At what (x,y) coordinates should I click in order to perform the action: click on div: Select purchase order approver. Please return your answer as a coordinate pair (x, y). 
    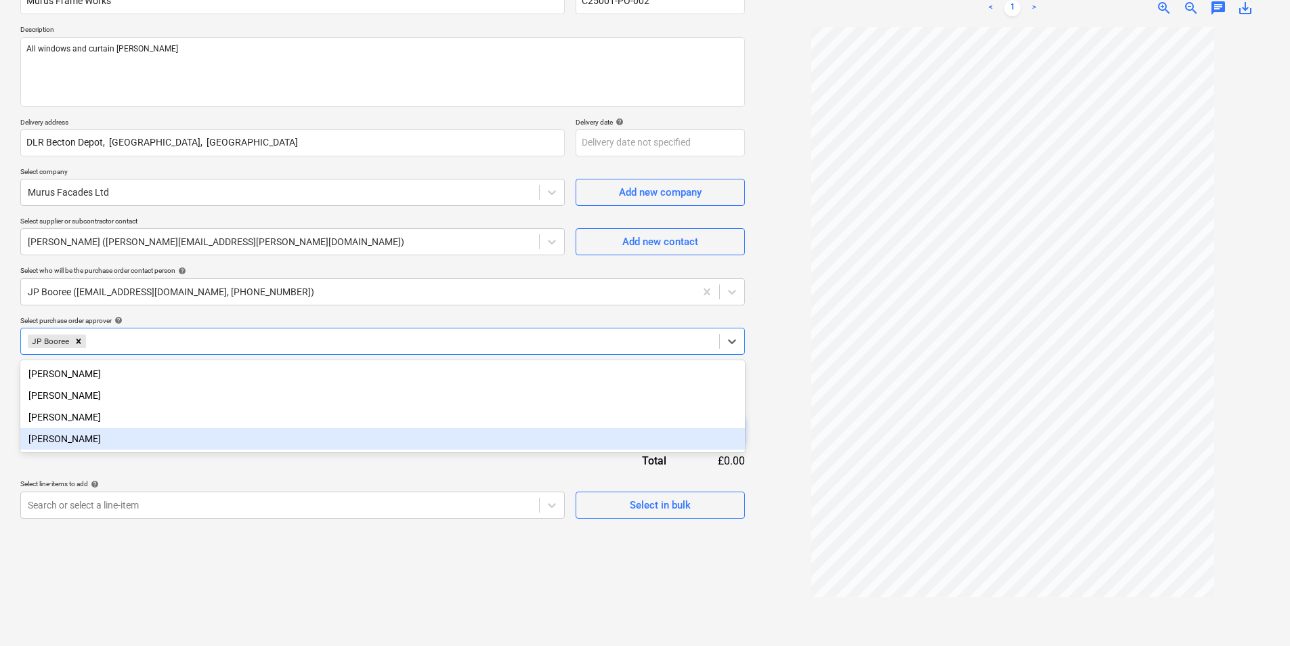
    Looking at the image, I should click on (383, 320).